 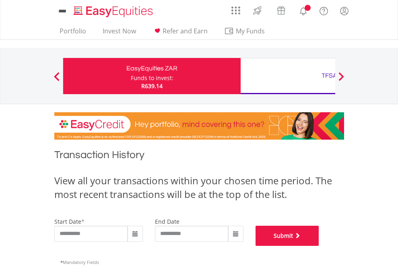 I want to click on a: Refer and Earn, so click(x=180, y=33).